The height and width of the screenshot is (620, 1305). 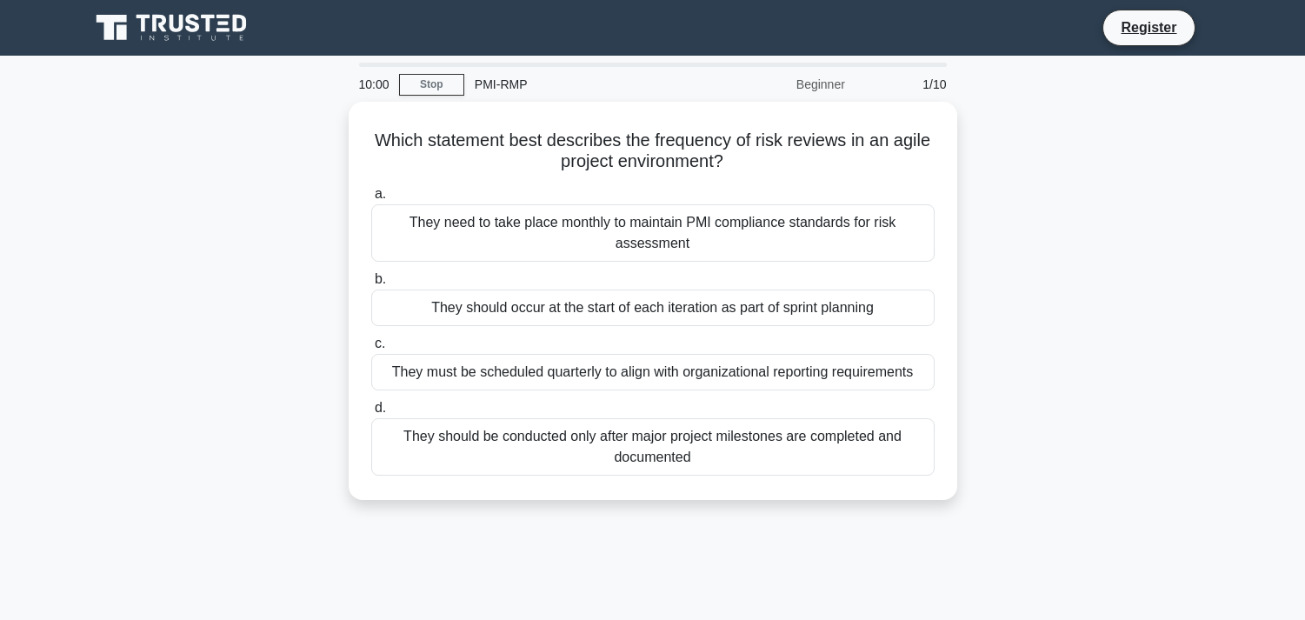 What do you see at coordinates (380, 193) in the screenshot?
I see `span: a.` at bounding box center [380, 193].